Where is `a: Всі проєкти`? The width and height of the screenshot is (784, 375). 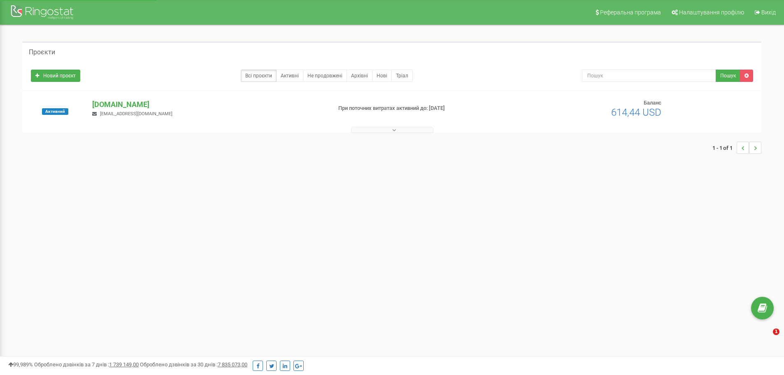
a: Всі проєкти is located at coordinates (258, 76).